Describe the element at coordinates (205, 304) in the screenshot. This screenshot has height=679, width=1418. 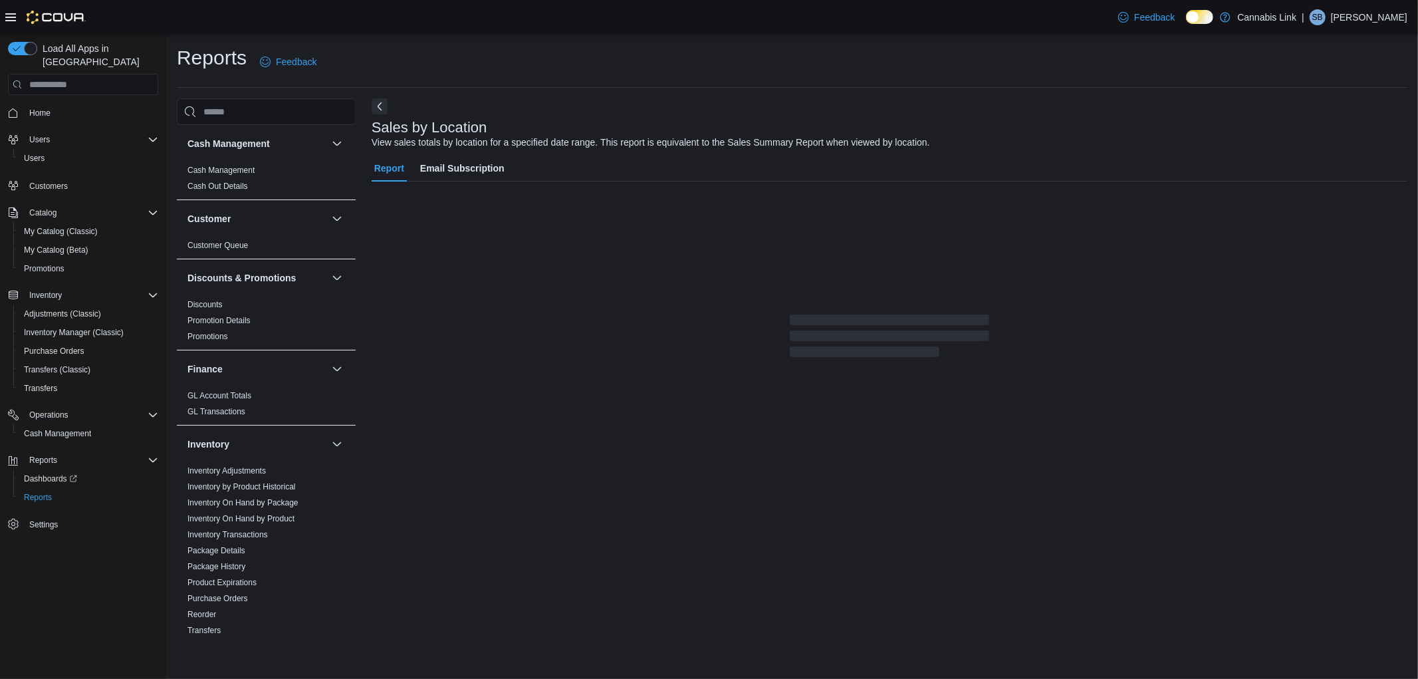
I see `a: Discounts` at that location.